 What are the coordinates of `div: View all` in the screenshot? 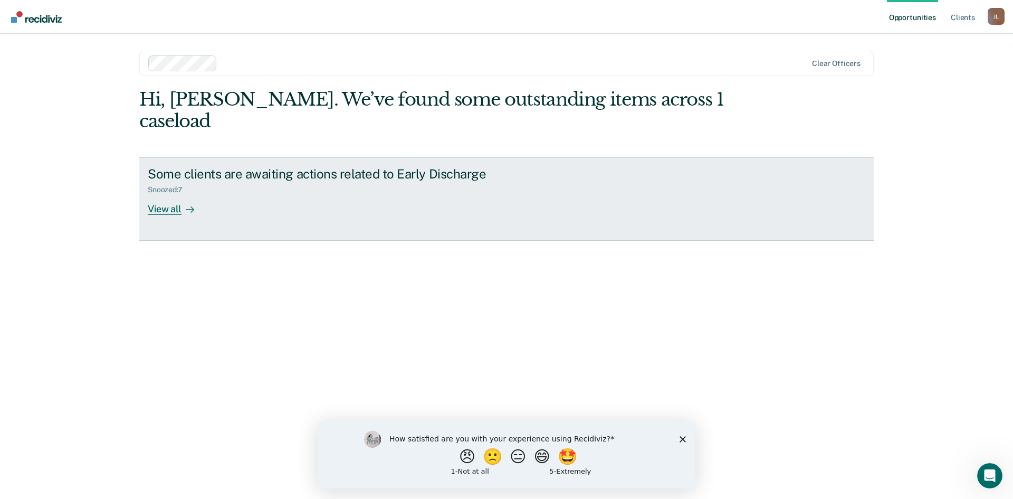 It's located at (177, 204).